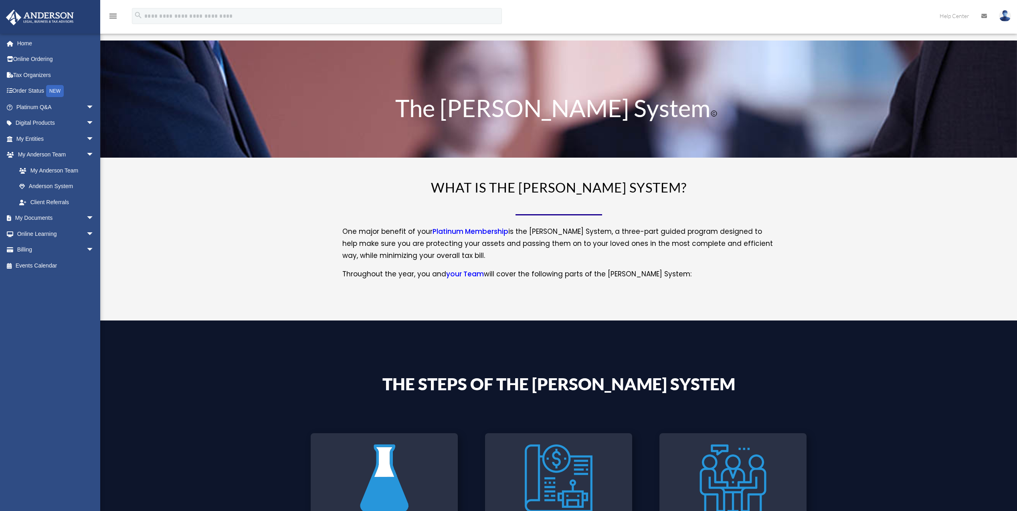 The height and width of the screenshot is (511, 1017). I want to click on a: Platinum Q&Aarrow_drop_down, so click(56, 107).